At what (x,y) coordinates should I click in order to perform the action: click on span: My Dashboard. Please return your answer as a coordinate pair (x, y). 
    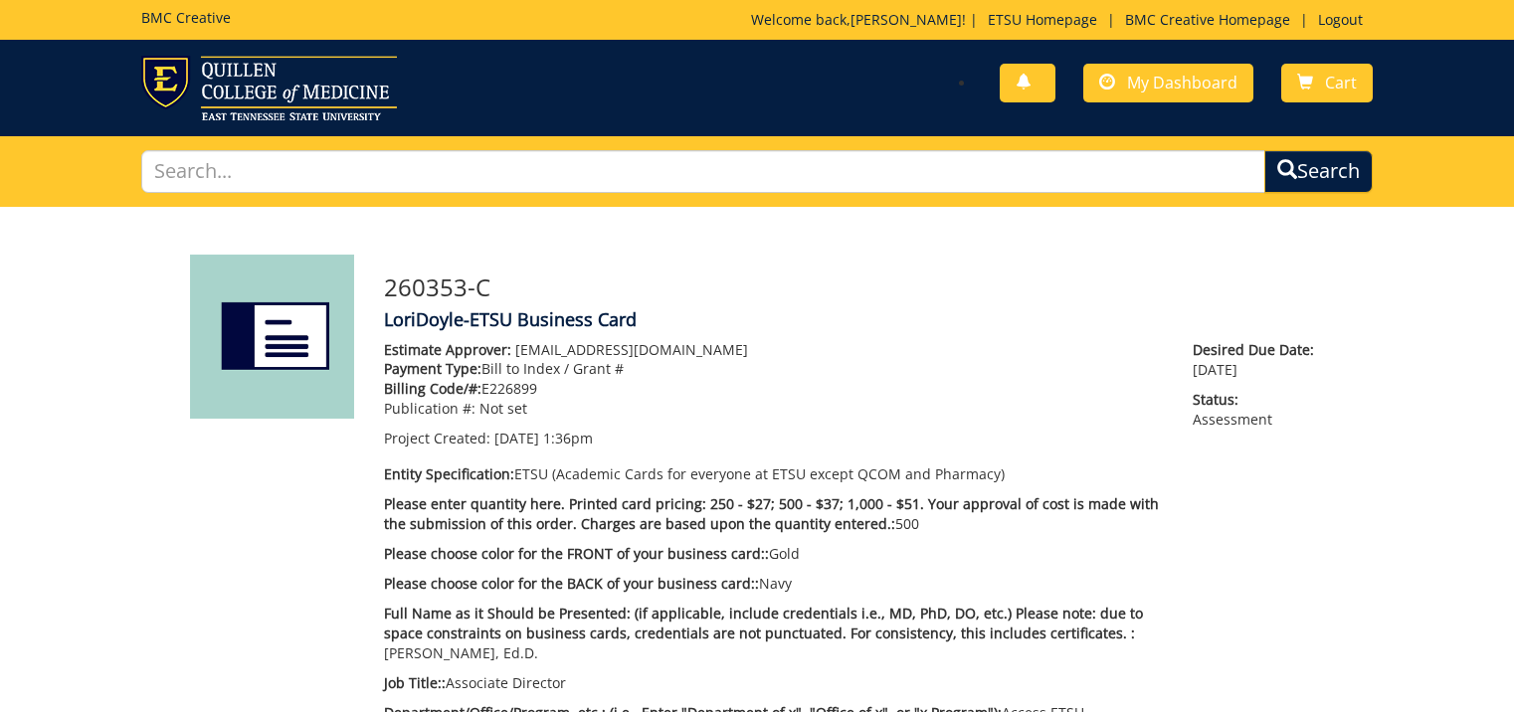
    Looking at the image, I should click on (1181, 83).